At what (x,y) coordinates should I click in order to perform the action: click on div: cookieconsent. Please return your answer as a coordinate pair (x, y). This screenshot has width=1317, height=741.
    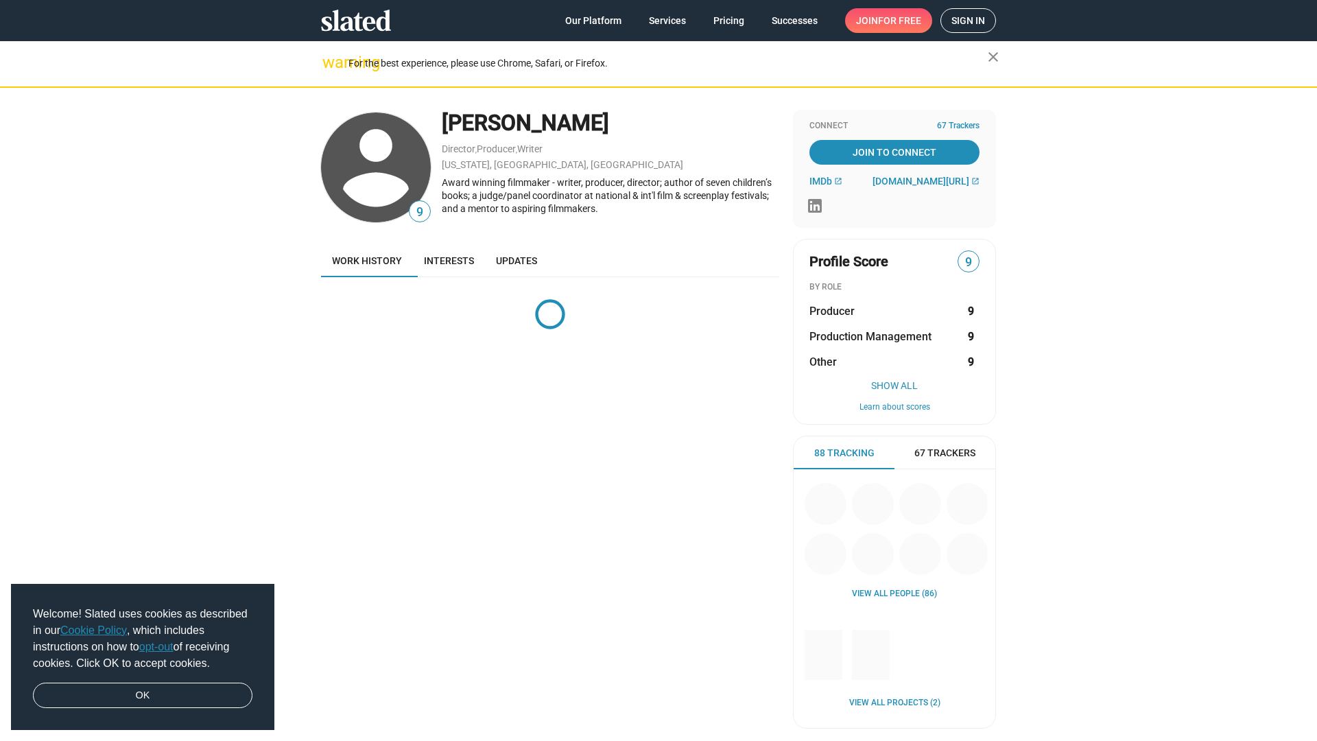
    Looking at the image, I should click on (143, 657).